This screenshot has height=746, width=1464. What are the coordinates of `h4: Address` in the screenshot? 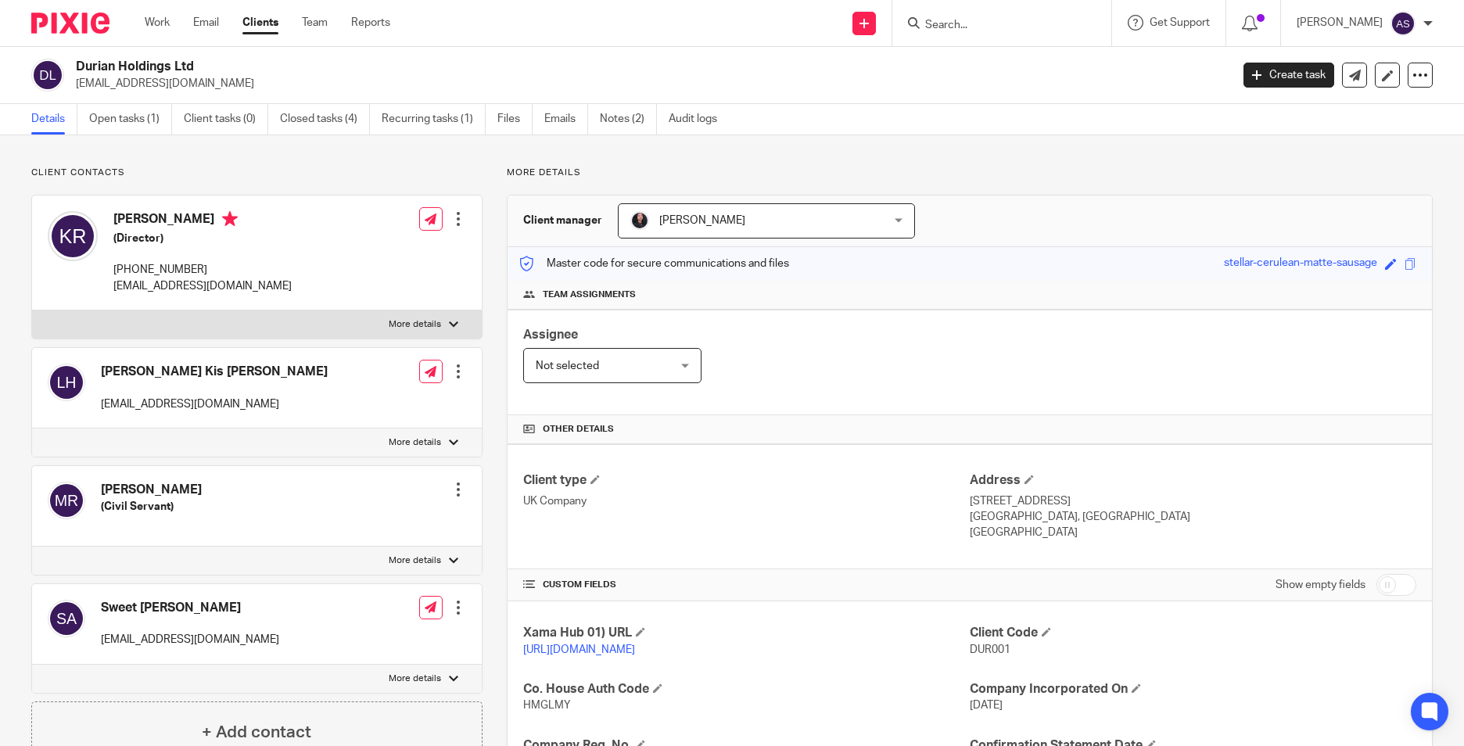 It's located at (1192, 480).